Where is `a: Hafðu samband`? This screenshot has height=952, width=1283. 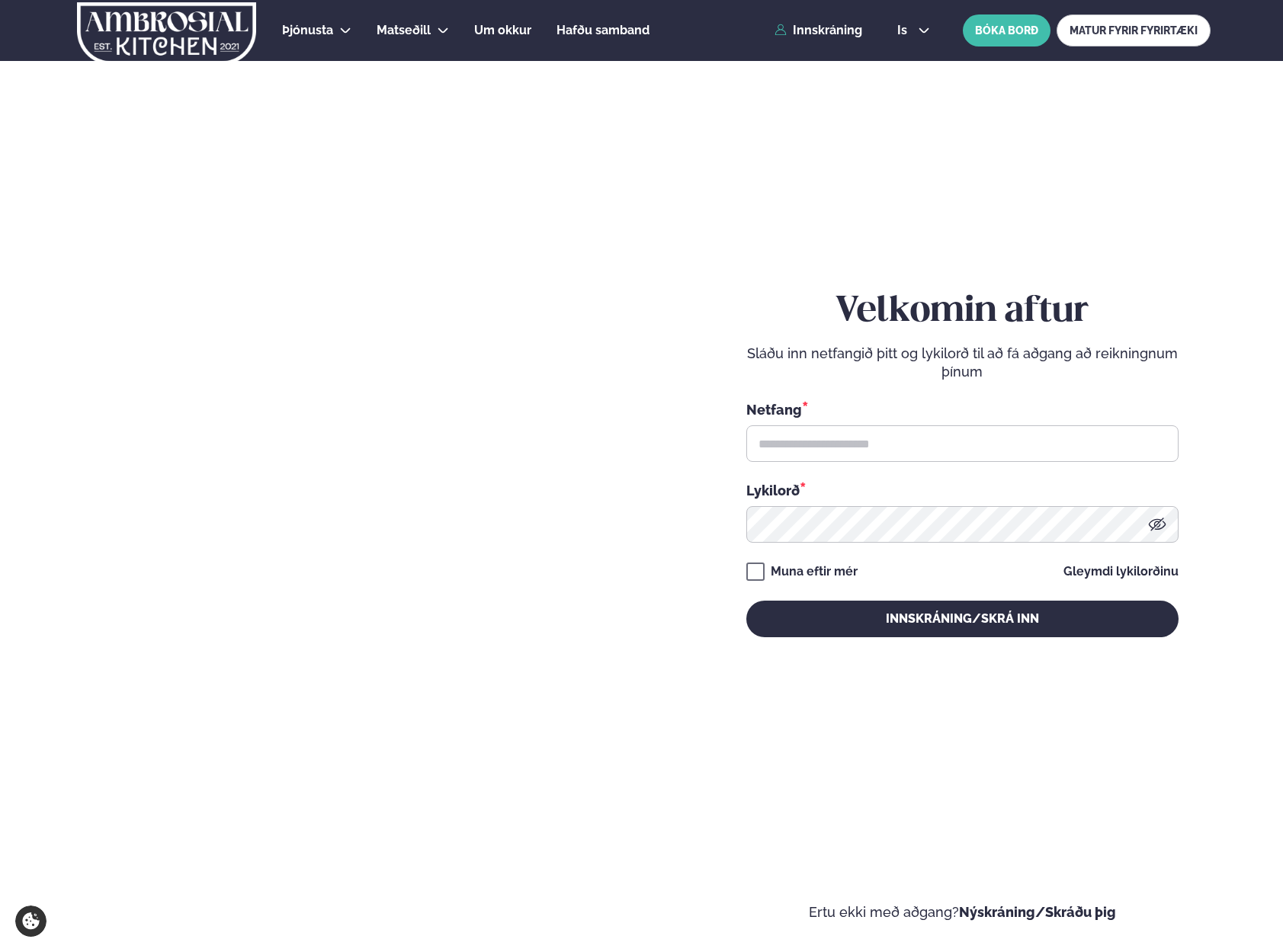 a: Hafðu samband is located at coordinates (603, 30).